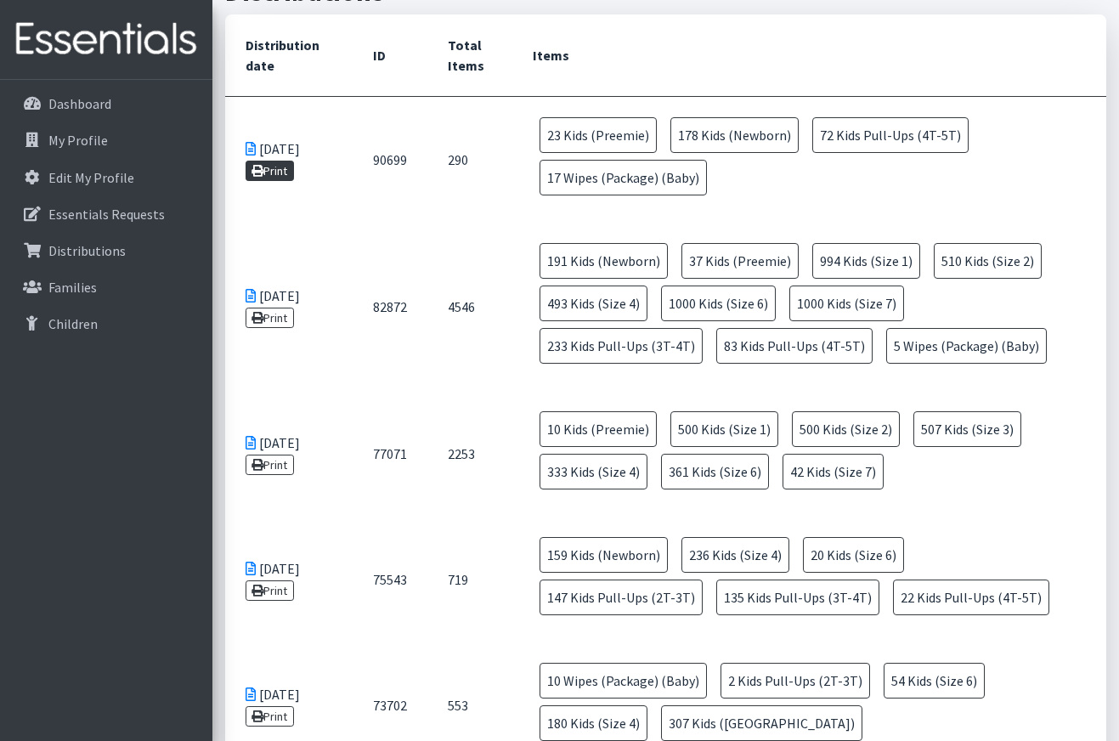 This screenshot has height=741, width=1119. Describe the element at coordinates (78, 140) in the screenshot. I see `p: My Profile` at that location.